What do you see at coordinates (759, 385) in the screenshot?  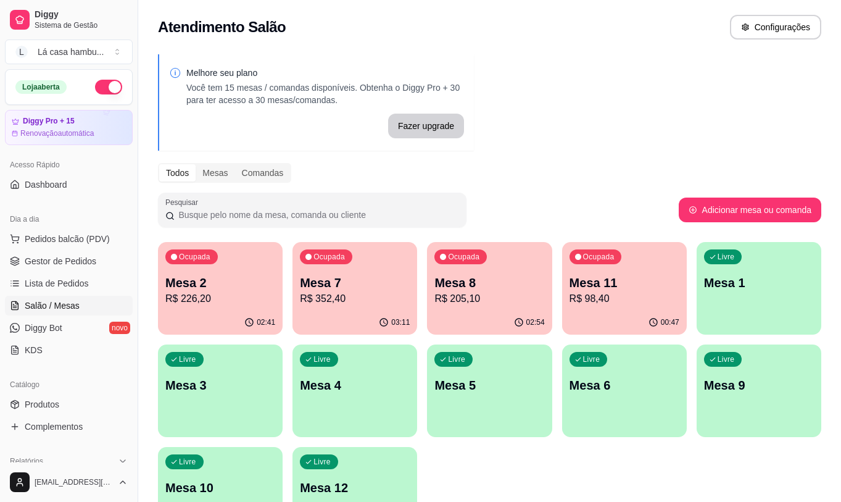 I see `p: Mesa 9` at bounding box center [759, 385].